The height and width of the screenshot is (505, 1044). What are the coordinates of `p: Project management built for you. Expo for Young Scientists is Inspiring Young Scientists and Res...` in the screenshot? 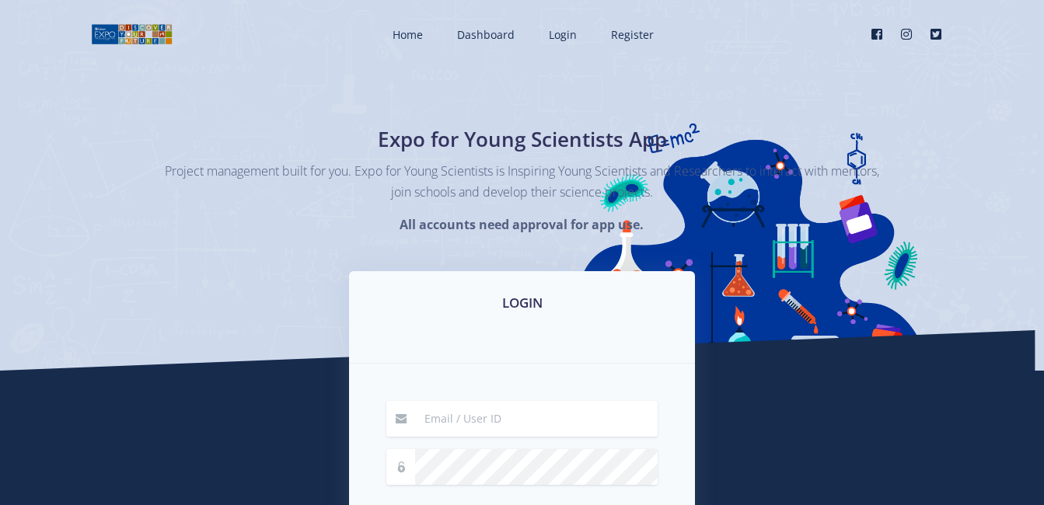 It's located at (522, 182).